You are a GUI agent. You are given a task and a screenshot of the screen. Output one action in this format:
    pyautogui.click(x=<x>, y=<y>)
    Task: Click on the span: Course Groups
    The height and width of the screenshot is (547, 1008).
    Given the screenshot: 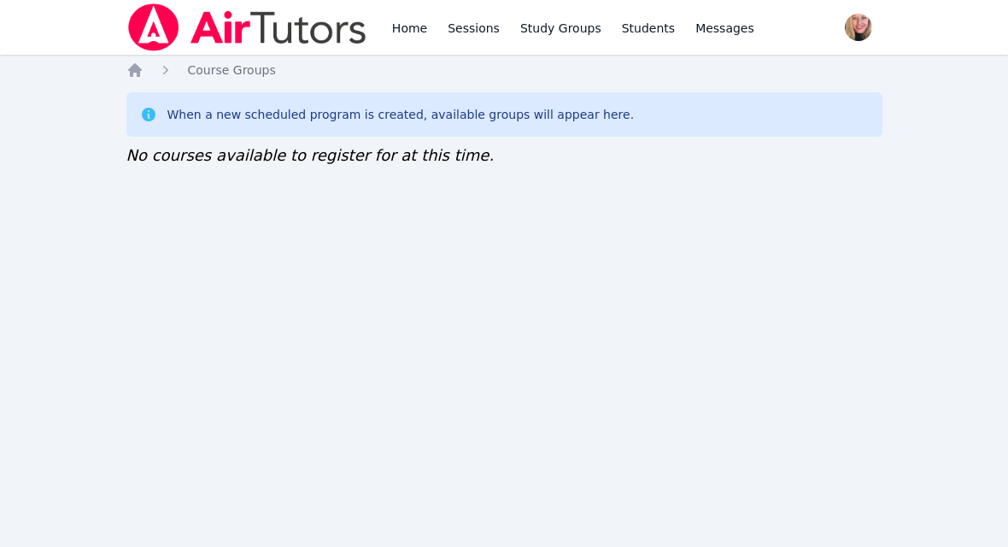 What is the action you would take?
    pyautogui.click(x=231, y=70)
    